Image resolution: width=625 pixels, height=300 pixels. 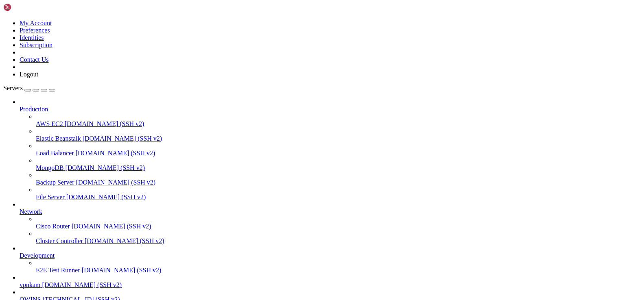 I want to click on span: Production, so click(x=34, y=109).